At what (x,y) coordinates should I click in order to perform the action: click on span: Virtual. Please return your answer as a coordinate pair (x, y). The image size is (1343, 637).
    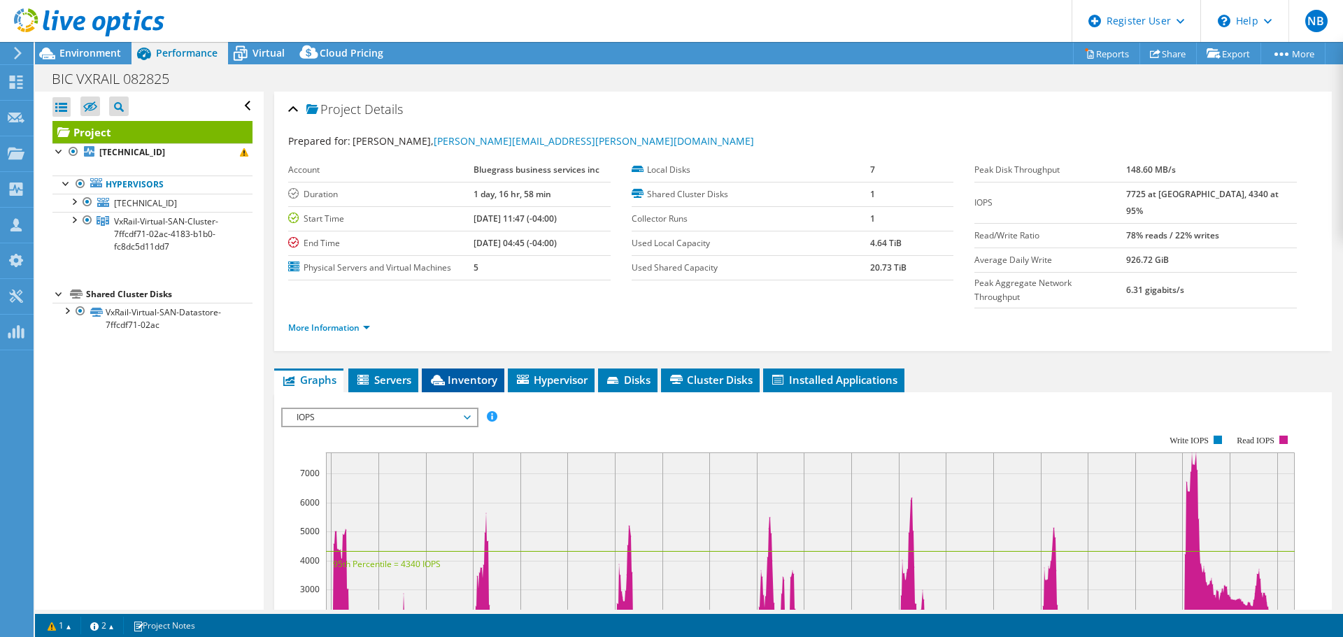
    Looking at the image, I should click on (269, 52).